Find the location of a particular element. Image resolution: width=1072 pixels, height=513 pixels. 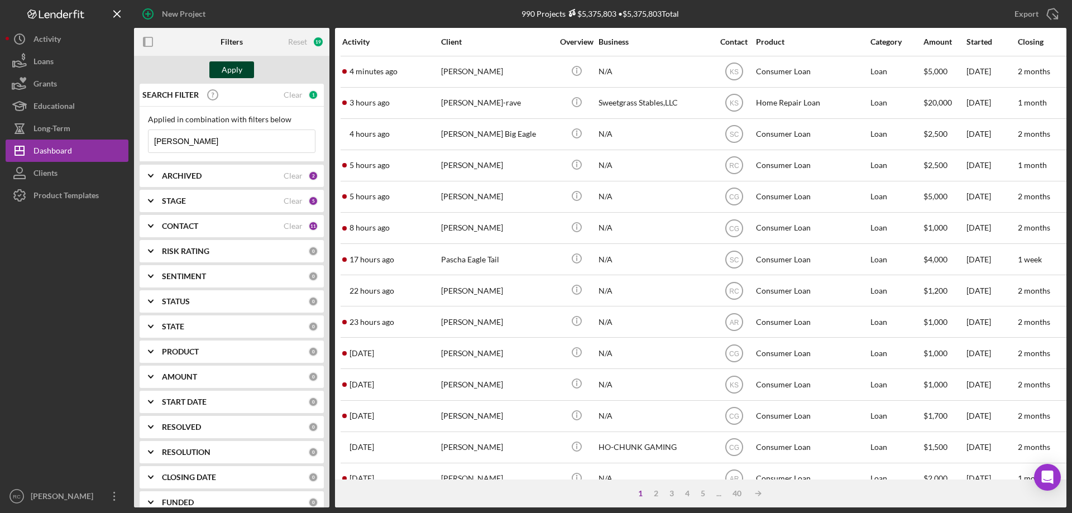

div: Loans is located at coordinates (44, 63).